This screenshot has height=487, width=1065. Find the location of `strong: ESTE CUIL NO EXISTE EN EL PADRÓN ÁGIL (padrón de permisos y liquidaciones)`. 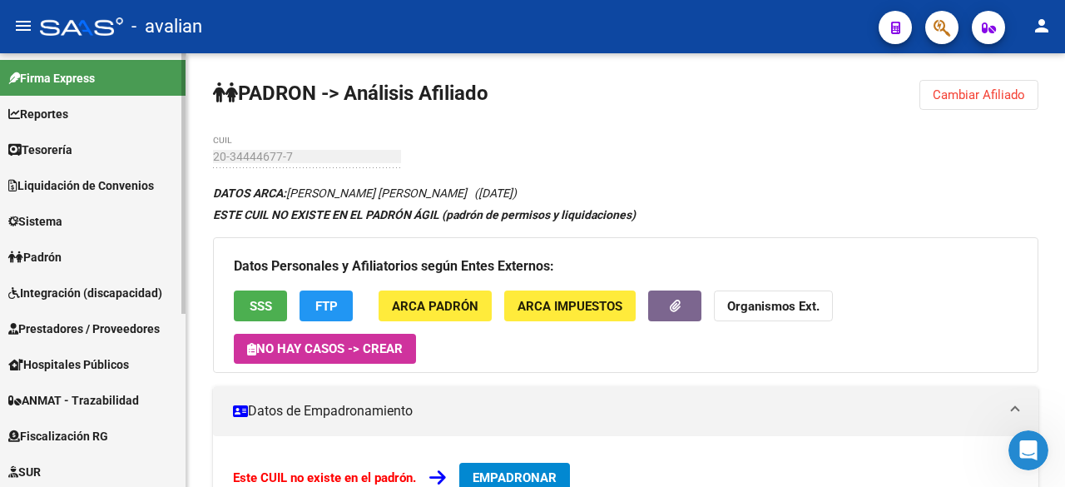

strong: ESTE CUIL NO EXISTE EN EL PADRÓN ÁGIL (padrón de permisos y liquidaciones) is located at coordinates (424, 215).